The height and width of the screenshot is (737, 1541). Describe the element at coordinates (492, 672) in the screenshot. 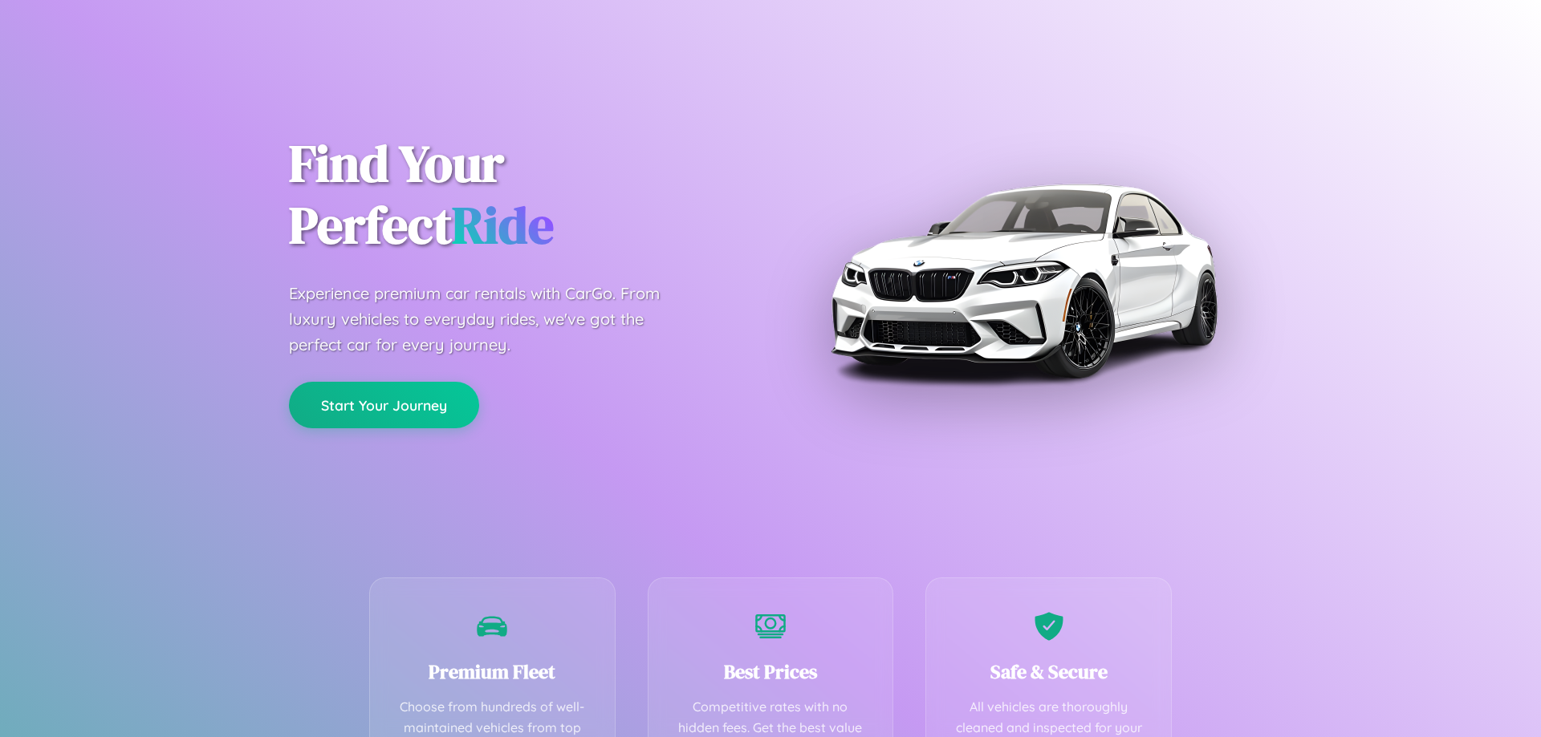

I see `h3: Premium Fleet` at that location.